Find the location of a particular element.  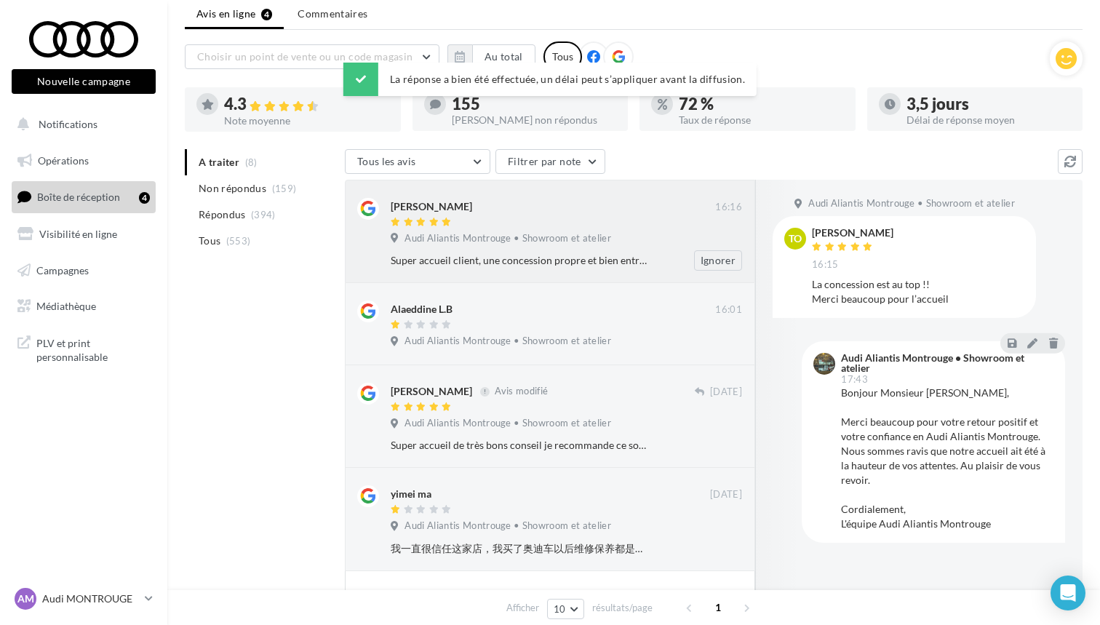

div: yimei ma is located at coordinates (411, 494).